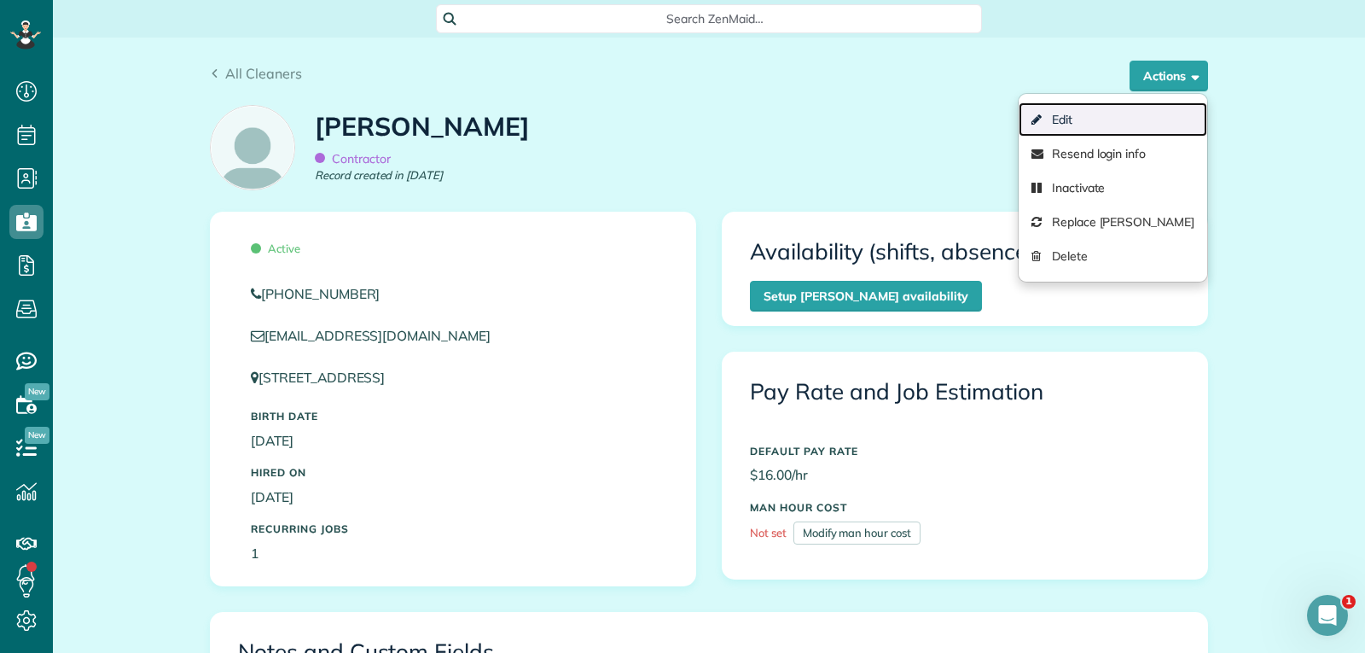 The width and height of the screenshot is (1365, 653). I want to click on span: 1, so click(1349, 602).